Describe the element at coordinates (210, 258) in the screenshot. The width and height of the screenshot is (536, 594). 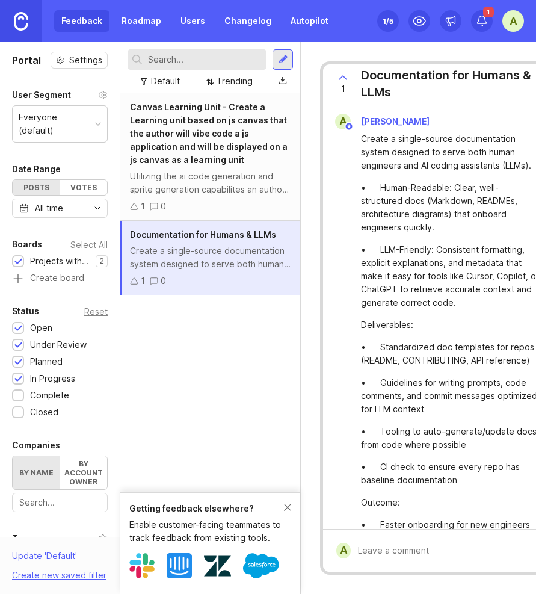
I see `a: Documentation for Humans & LLMsCreate a single-source documentation system designed to serve both...` at that location.